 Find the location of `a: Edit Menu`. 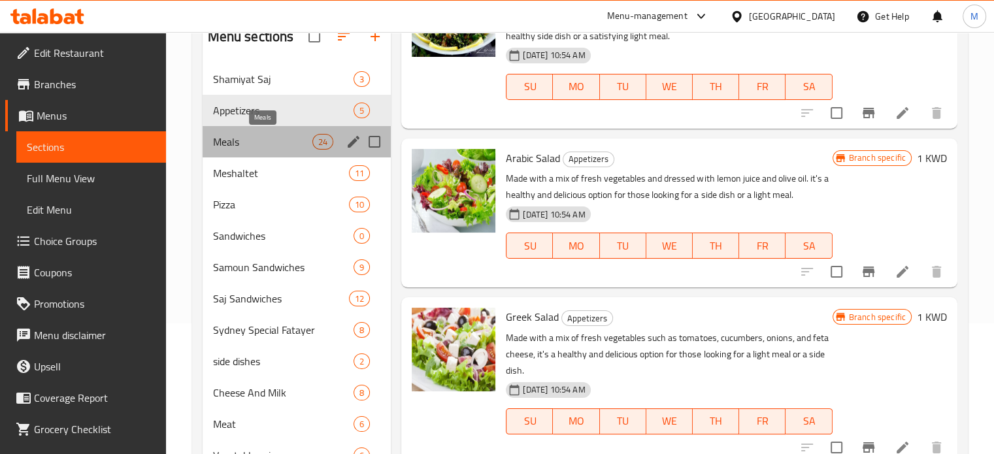

a: Edit Menu is located at coordinates (91, 210).